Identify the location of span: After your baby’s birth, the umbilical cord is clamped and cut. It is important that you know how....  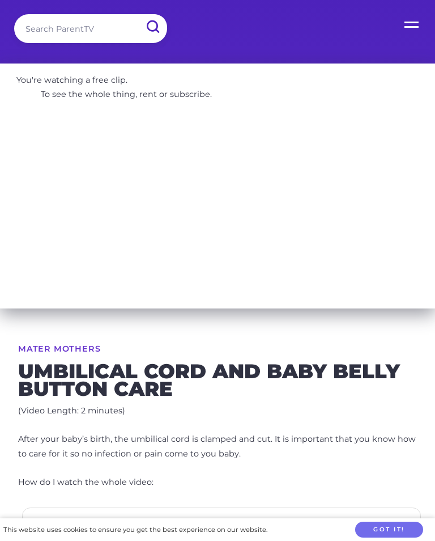
(217, 446).